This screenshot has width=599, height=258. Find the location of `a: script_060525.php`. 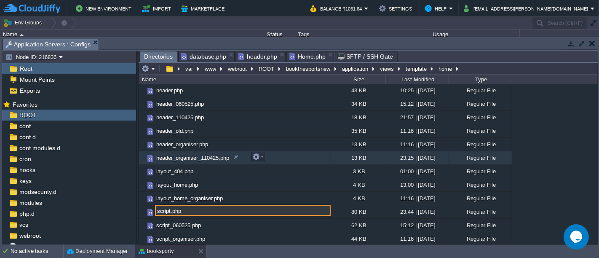

a: script_060525.php is located at coordinates (179, 225).